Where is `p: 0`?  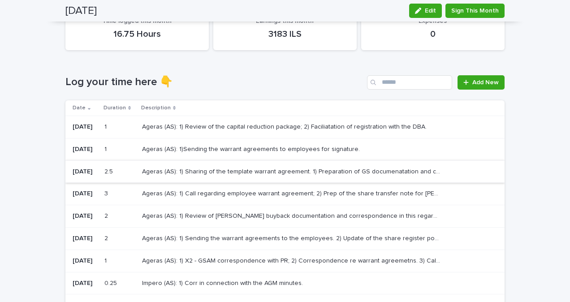 p: 0 is located at coordinates (433, 34).